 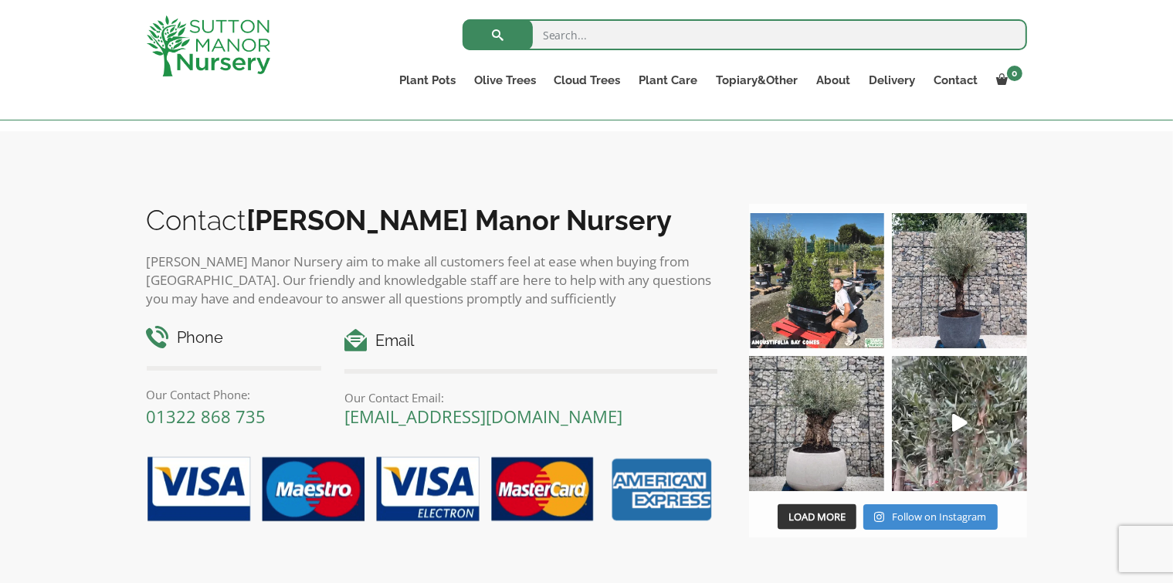 What do you see at coordinates (206, 416) in the screenshot?
I see `a: 01322 868 735` at bounding box center [206, 416].